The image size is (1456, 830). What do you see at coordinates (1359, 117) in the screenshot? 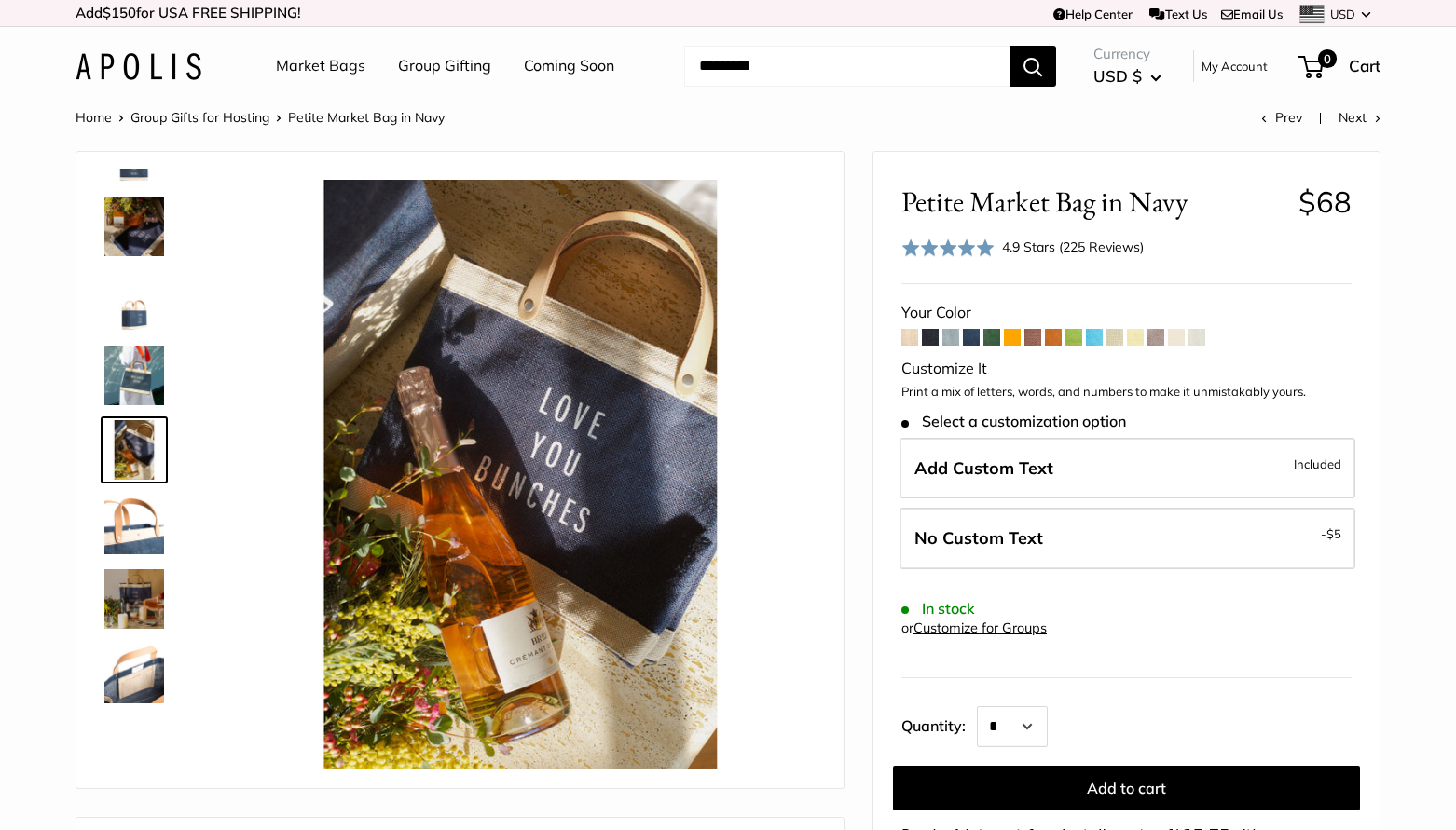
I see `a: Next` at bounding box center [1359, 117].